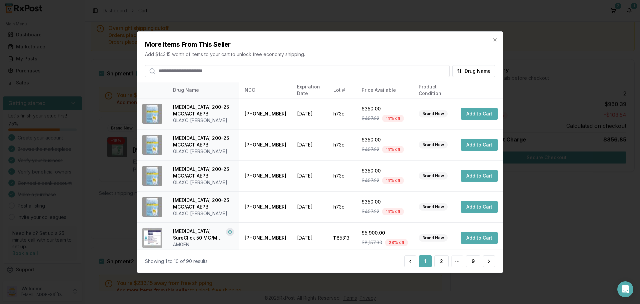 The image size is (640, 304). What do you see at coordinates (434, 90) in the screenshot?
I see `th: Product Condition` at bounding box center [434, 90].